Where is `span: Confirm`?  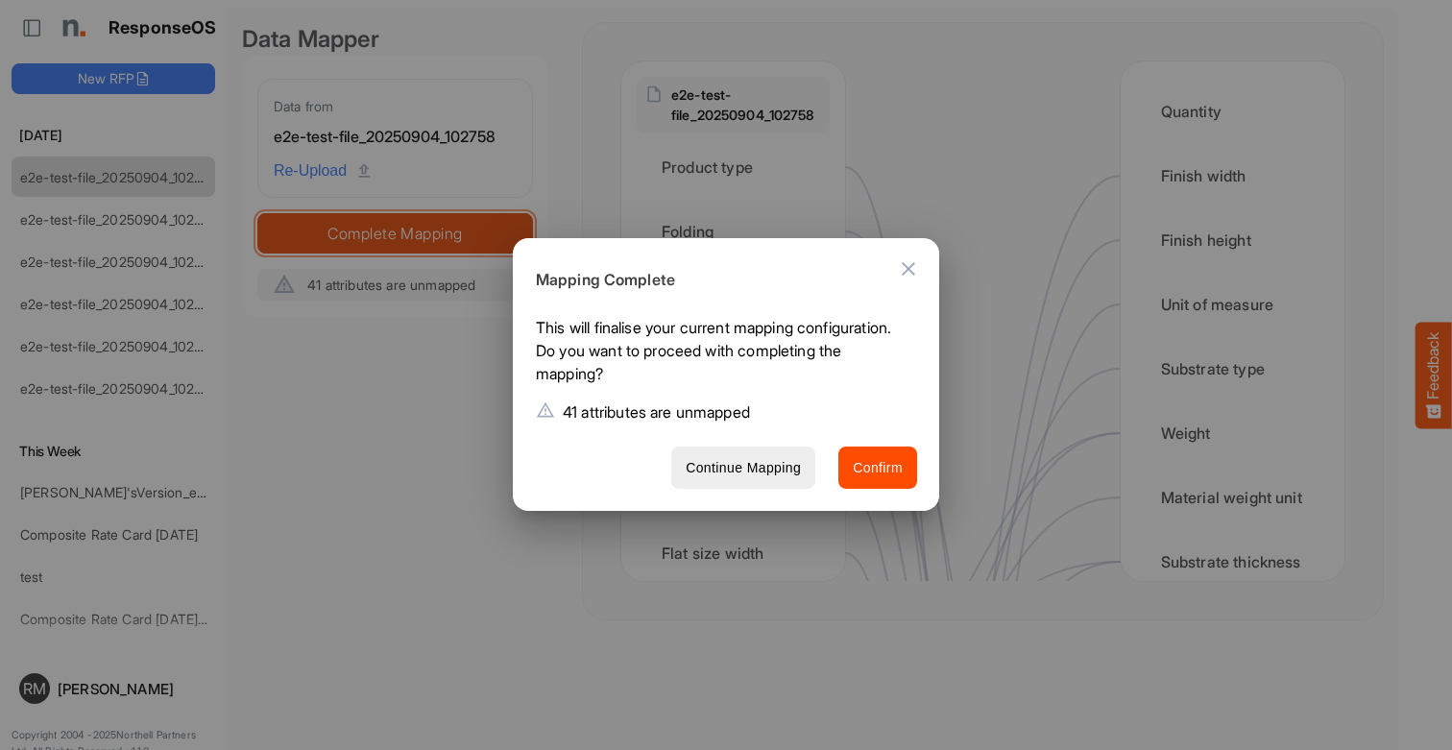
span: Confirm is located at coordinates (877, 468).